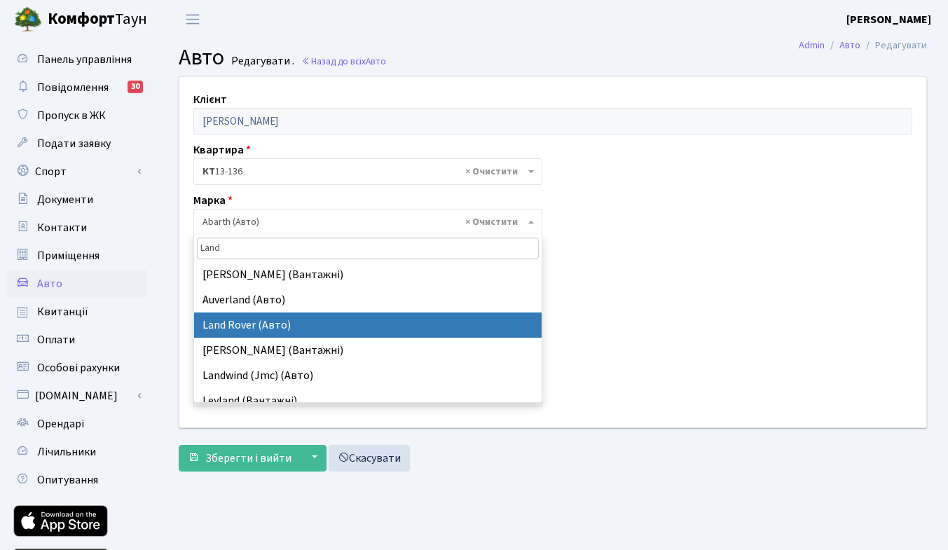 The width and height of the screenshot is (948, 550). Describe the element at coordinates (862, 46) in the screenshot. I see `nav: breadcrumb` at that location.